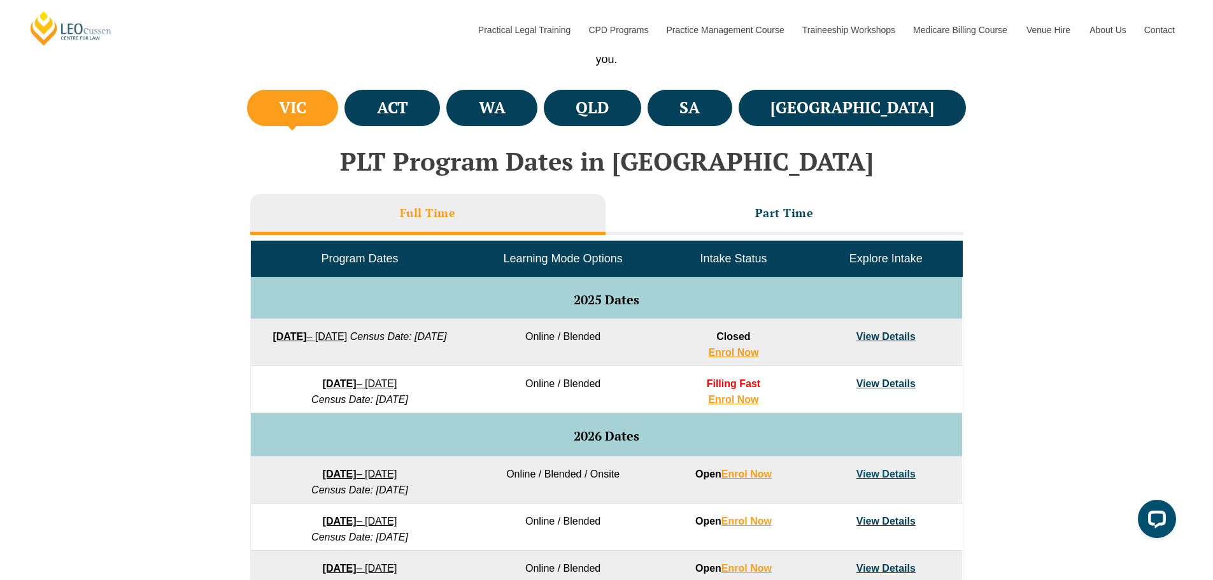 The height and width of the screenshot is (580, 1213). Describe the element at coordinates (563, 259) in the screenshot. I see `span: Learning Mode Options` at that location.